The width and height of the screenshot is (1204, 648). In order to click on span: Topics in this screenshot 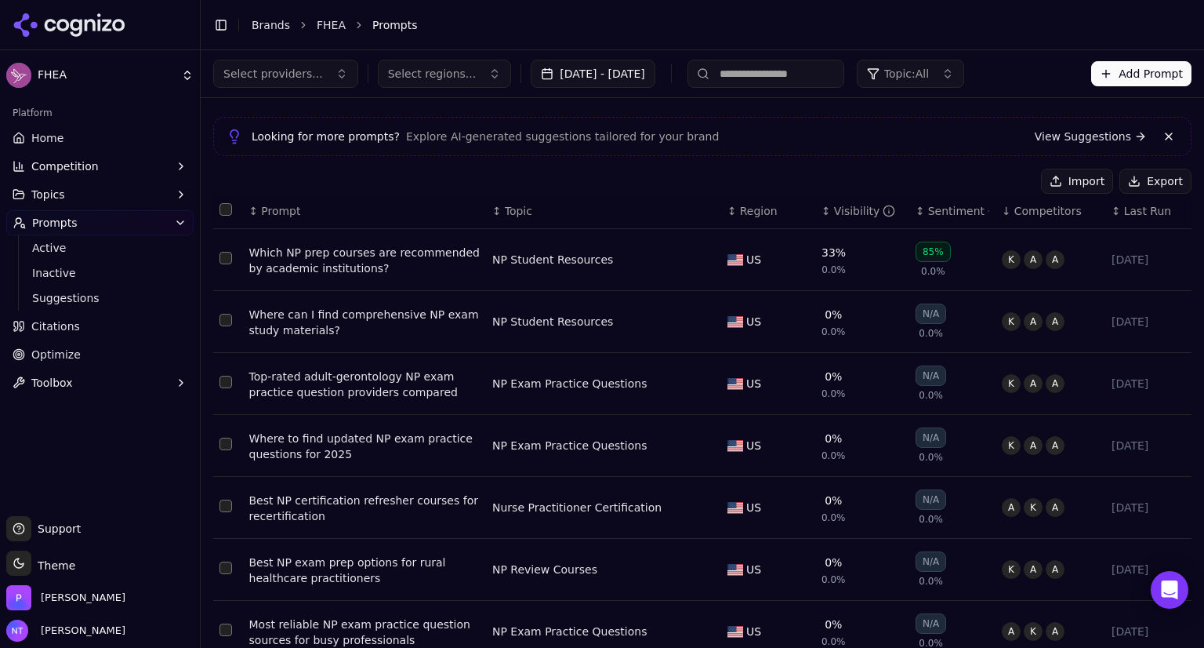, I will do `click(48, 194)`.